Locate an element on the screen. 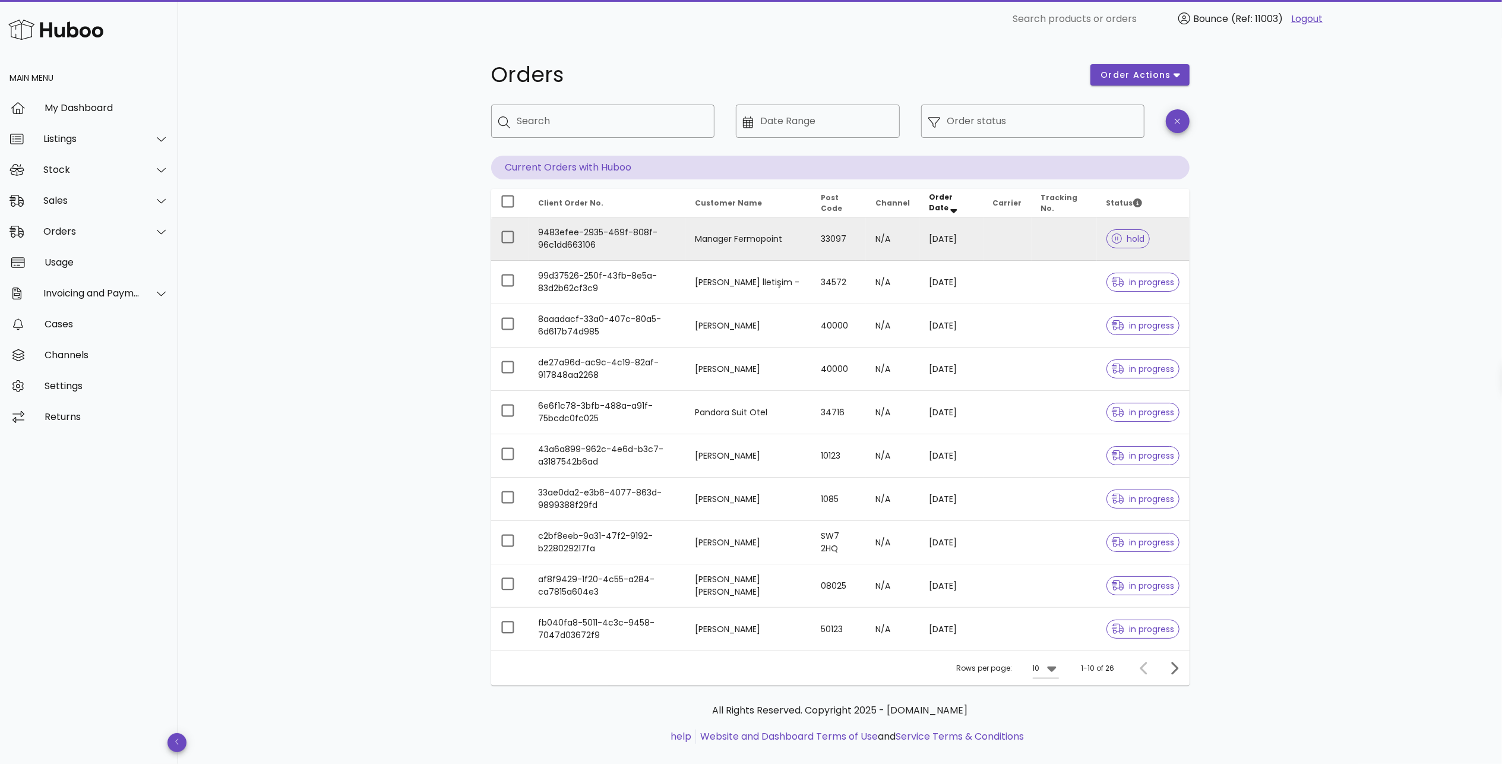 This screenshot has height=764, width=1502. img: Huboo Logo is located at coordinates (56, 29).